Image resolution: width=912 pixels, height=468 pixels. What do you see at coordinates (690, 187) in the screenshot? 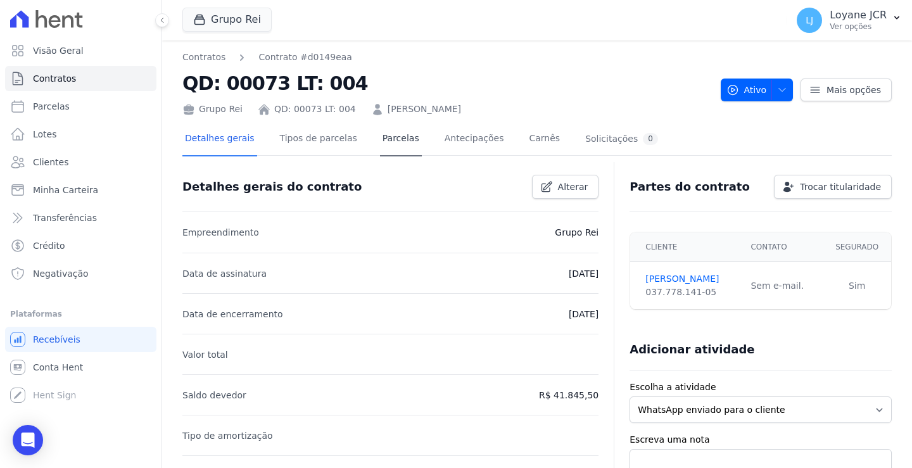
I see `h3: Partes do contrato` at bounding box center [690, 187].